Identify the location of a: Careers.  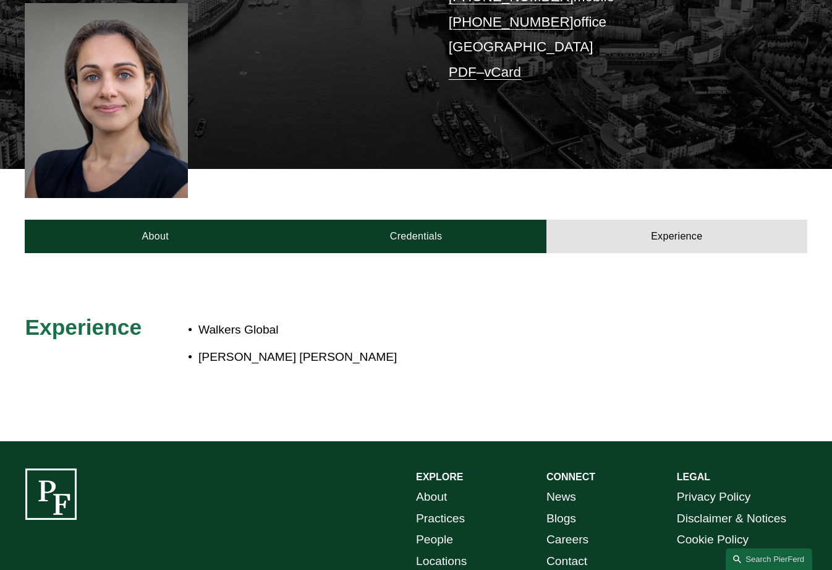
(568, 539).